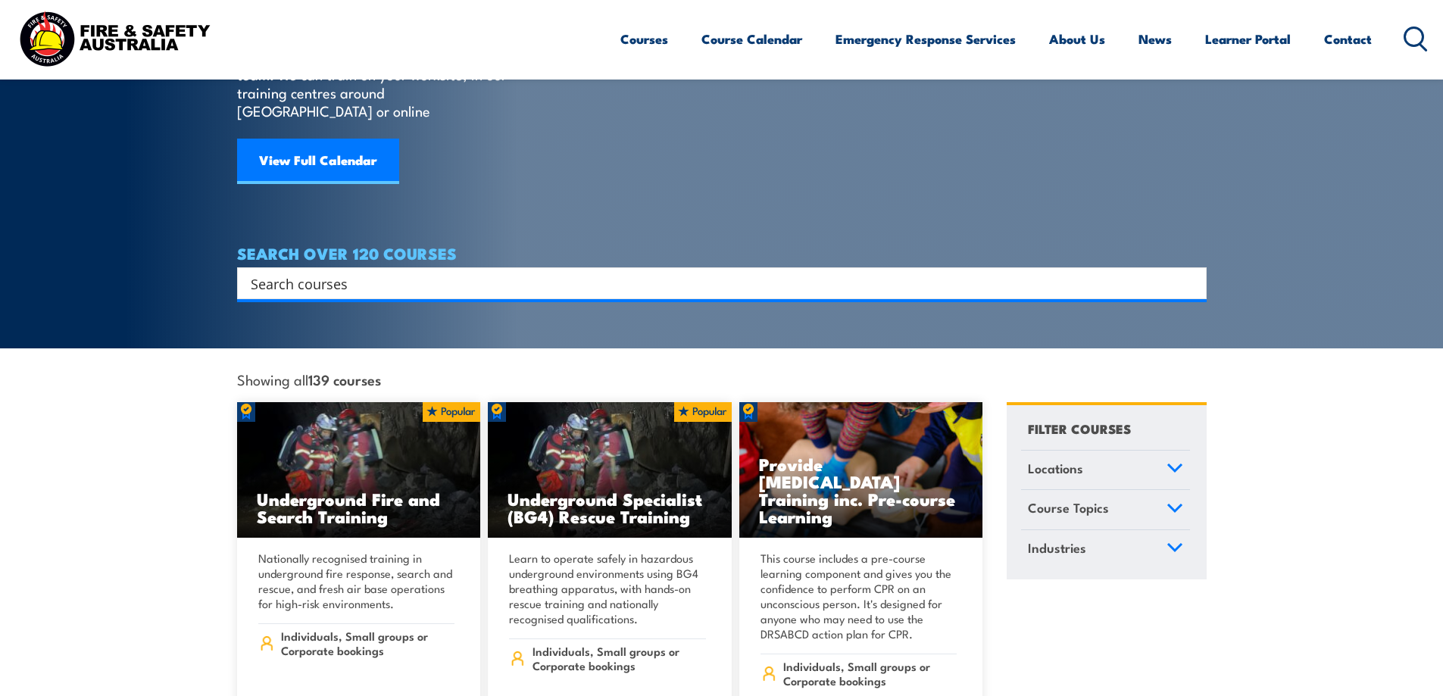  I want to click on a: Underground Fire and Search Training, so click(359, 470).